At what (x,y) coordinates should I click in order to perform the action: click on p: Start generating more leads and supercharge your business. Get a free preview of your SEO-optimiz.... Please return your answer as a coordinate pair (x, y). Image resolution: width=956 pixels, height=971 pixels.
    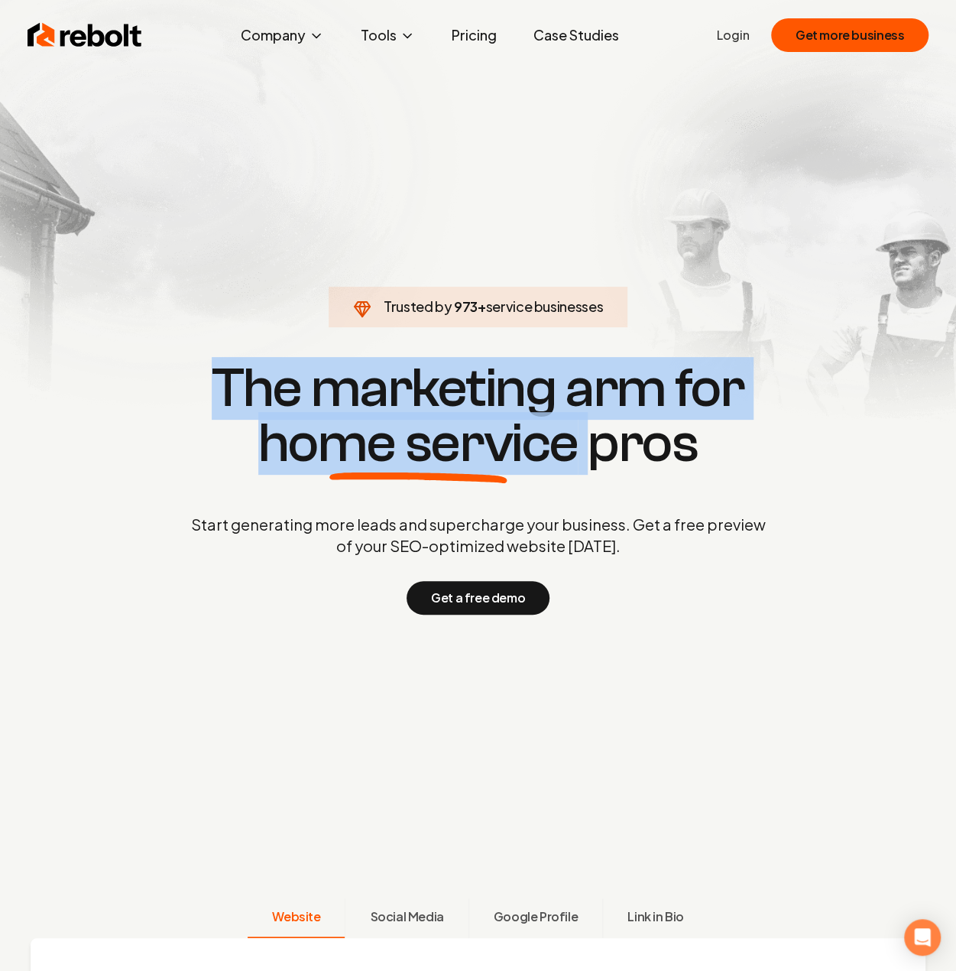
    Looking at the image, I should click on (479, 535).